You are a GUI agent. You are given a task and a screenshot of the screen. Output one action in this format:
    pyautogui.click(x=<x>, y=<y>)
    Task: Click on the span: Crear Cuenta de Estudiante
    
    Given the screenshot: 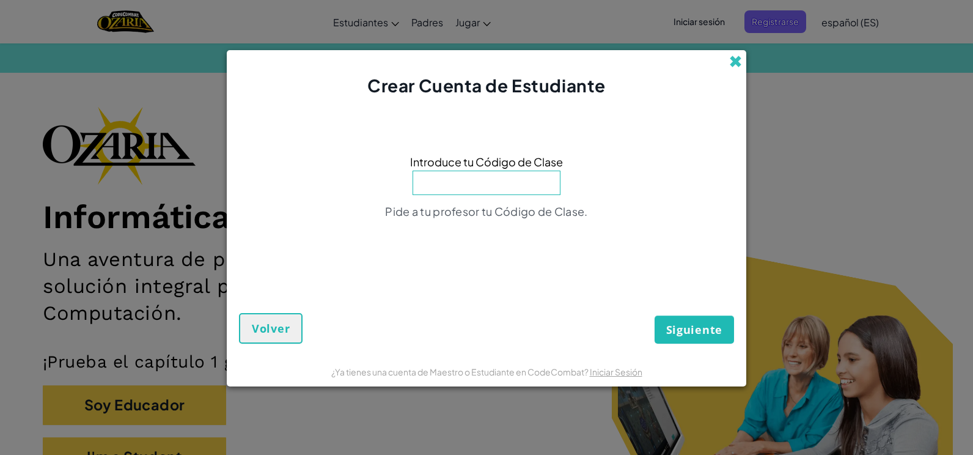 What is the action you would take?
    pyautogui.click(x=487, y=85)
    